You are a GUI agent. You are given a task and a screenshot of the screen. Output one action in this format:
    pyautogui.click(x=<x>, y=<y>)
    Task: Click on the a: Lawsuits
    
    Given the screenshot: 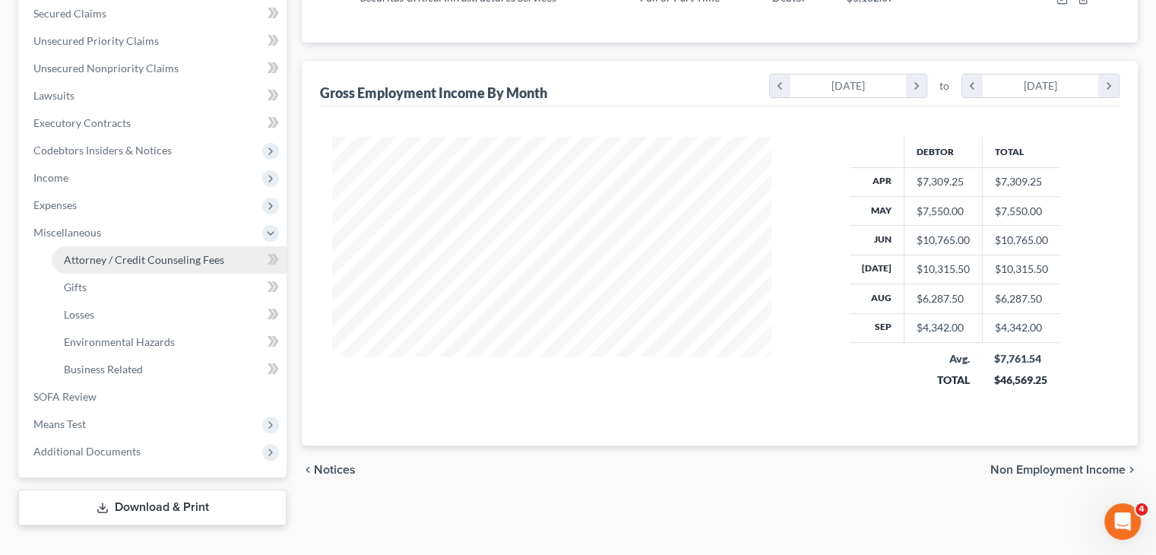 What is the action you would take?
    pyautogui.click(x=154, y=96)
    